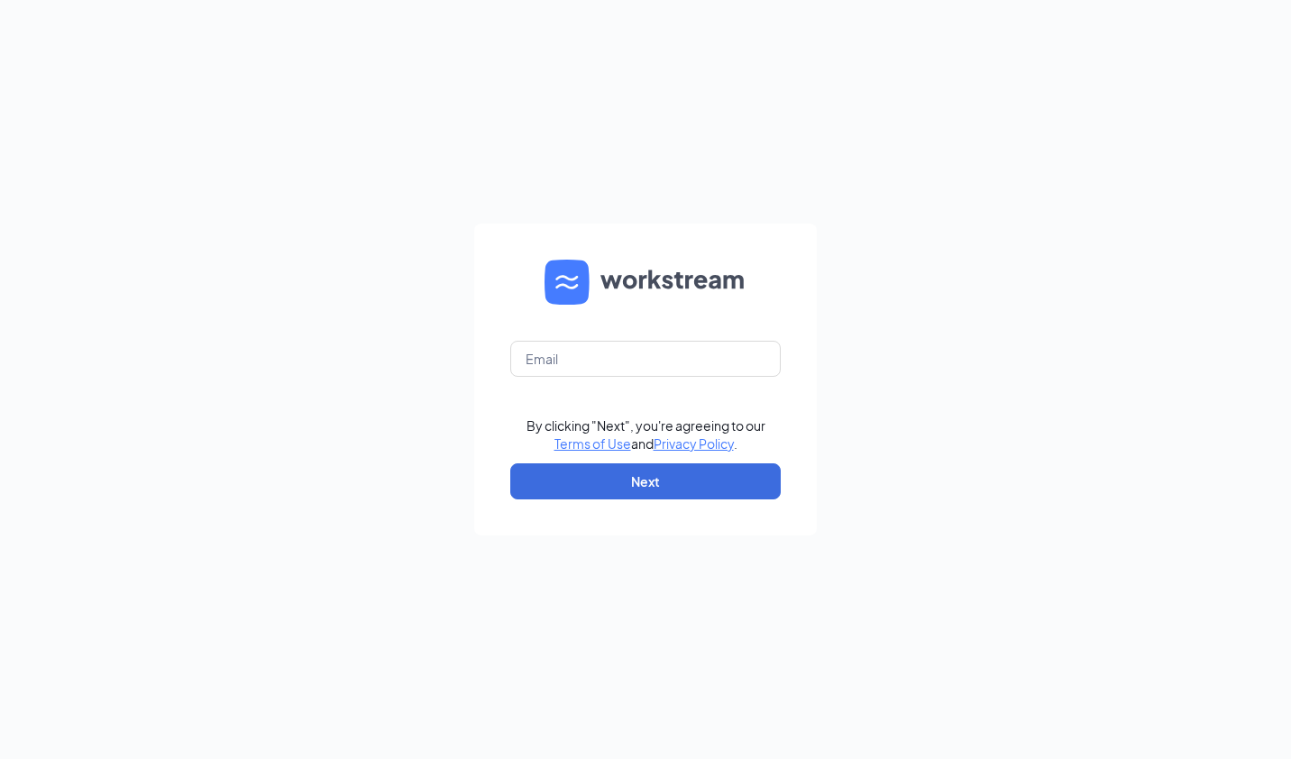  Describe the element at coordinates (645, 359) in the screenshot. I see `input: Email` at that location.